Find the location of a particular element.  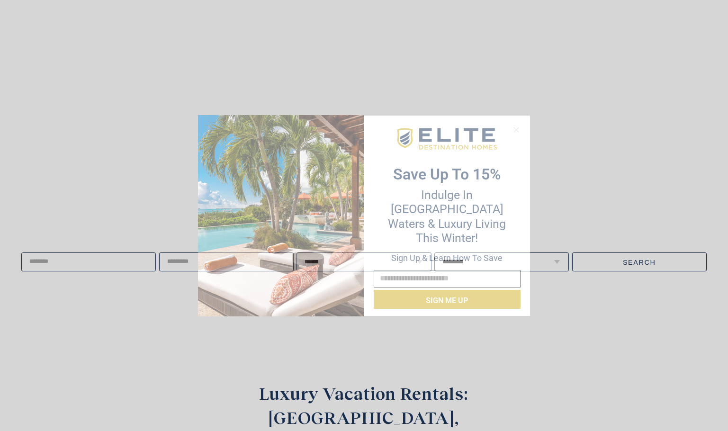

input: Email is located at coordinates (447, 278).